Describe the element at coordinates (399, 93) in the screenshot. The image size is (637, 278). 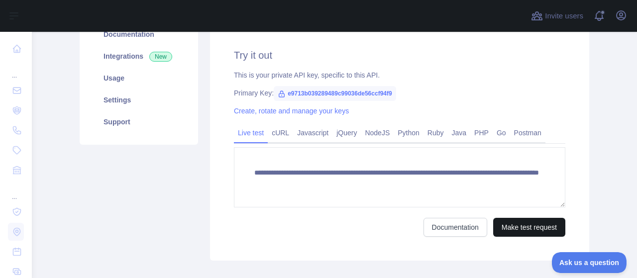
I see `div: Primary Key:` at that location.